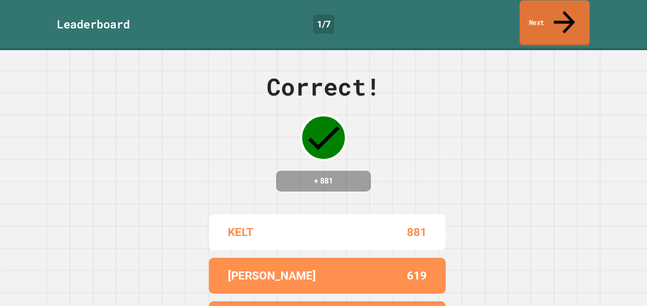 This screenshot has height=306, width=647. I want to click on p: 881, so click(417, 232).